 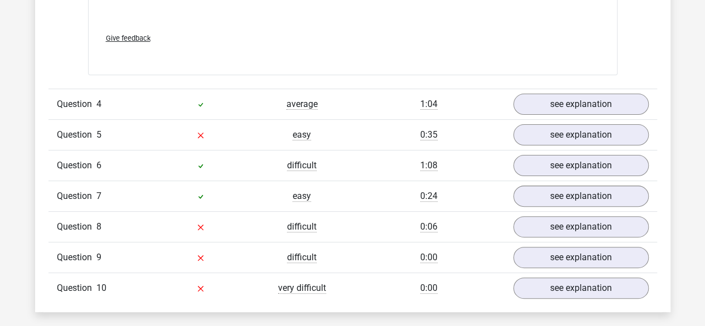 I want to click on span: 6, so click(x=99, y=165).